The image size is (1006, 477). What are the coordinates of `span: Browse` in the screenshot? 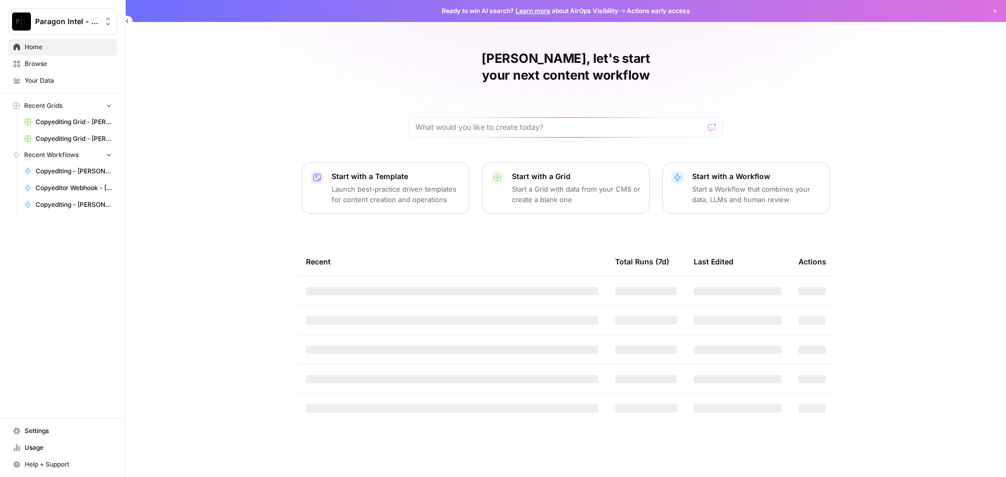 It's located at (68, 64).